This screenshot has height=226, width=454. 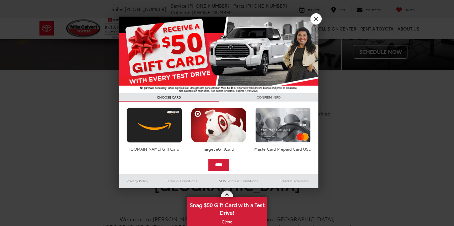 What do you see at coordinates (181, 181) in the screenshot?
I see `a: Terms & Conditions` at bounding box center [181, 181].